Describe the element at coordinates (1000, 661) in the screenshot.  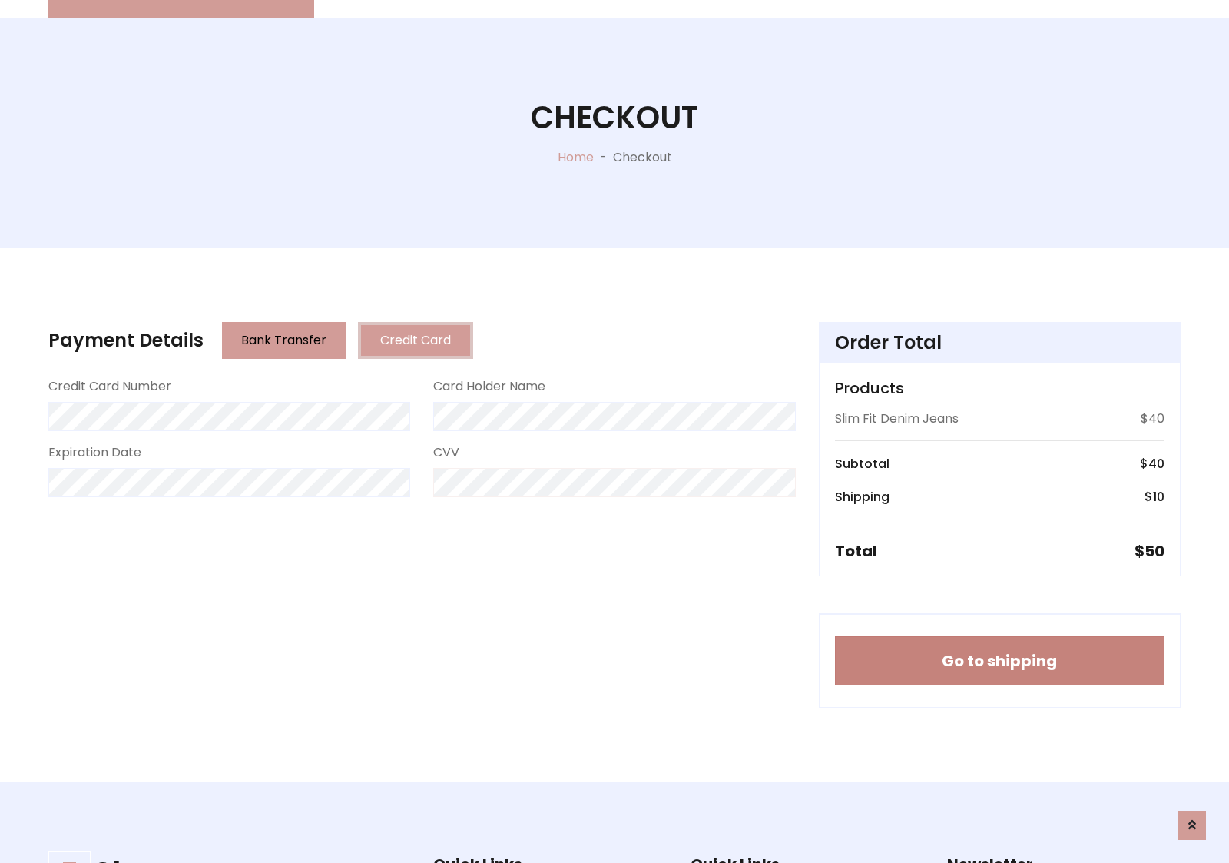
I see `button: Go to shipping` at that location.